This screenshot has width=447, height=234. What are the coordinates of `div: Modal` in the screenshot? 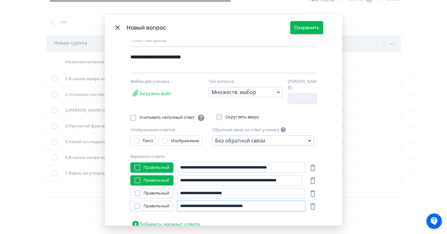 It's located at (223, 120).